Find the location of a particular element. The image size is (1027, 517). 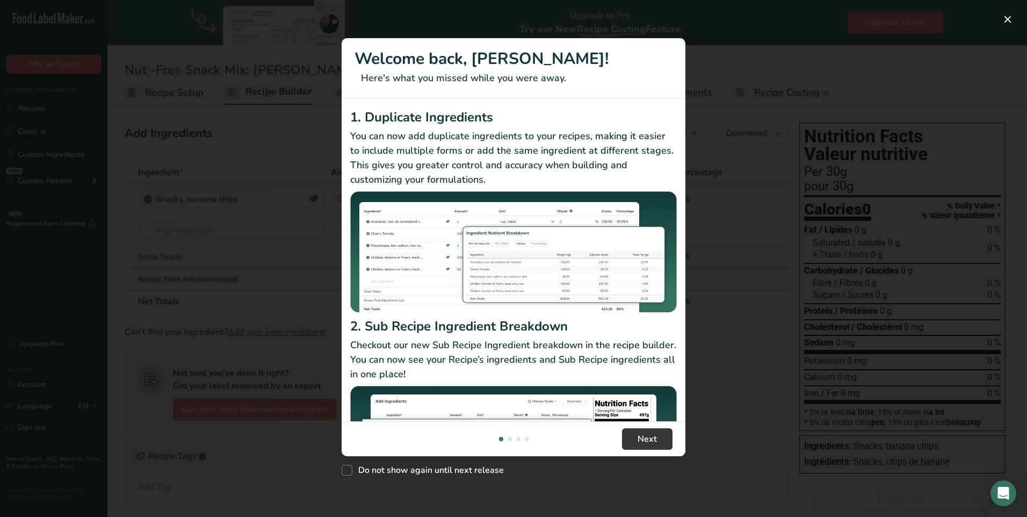

div: Open Intercom Messenger is located at coordinates (1004, 493).